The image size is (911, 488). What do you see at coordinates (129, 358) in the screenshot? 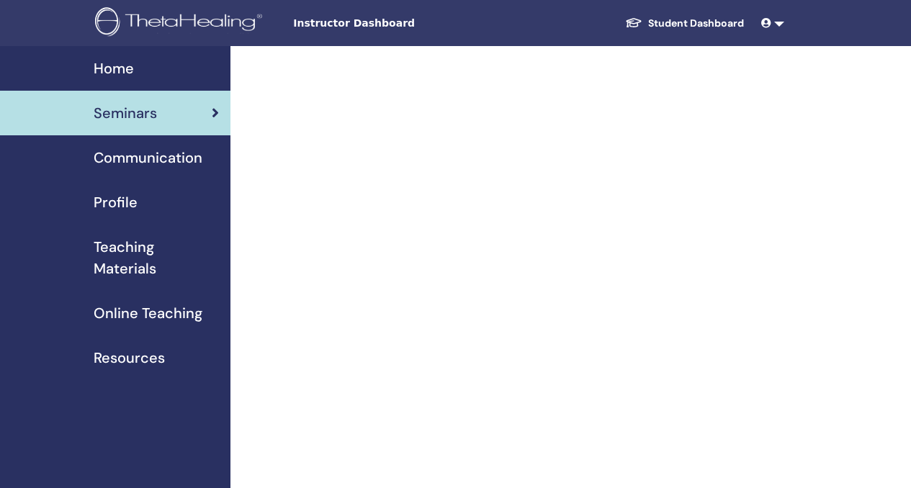
I see `span: Resources` at bounding box center [129, 358].